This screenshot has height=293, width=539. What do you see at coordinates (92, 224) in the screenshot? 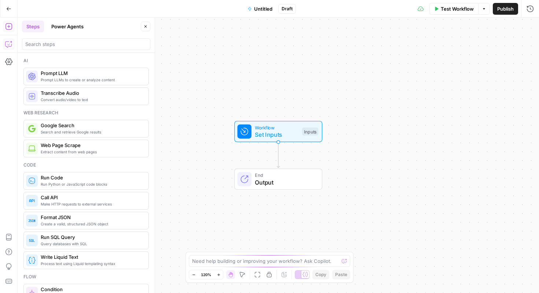
I see `span: Create a valid, structured JSON object` at bounding box center [92, 224].